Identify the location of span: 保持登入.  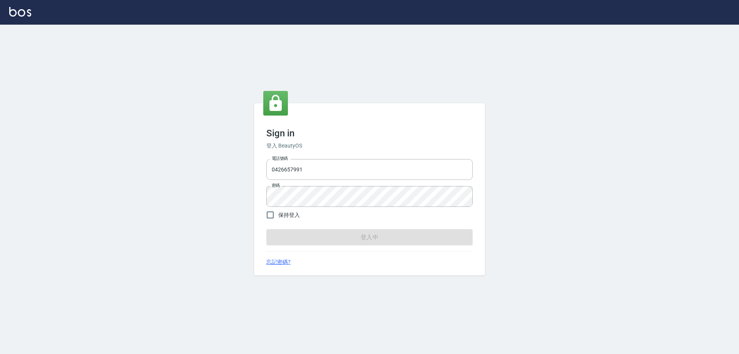
(289, 215).